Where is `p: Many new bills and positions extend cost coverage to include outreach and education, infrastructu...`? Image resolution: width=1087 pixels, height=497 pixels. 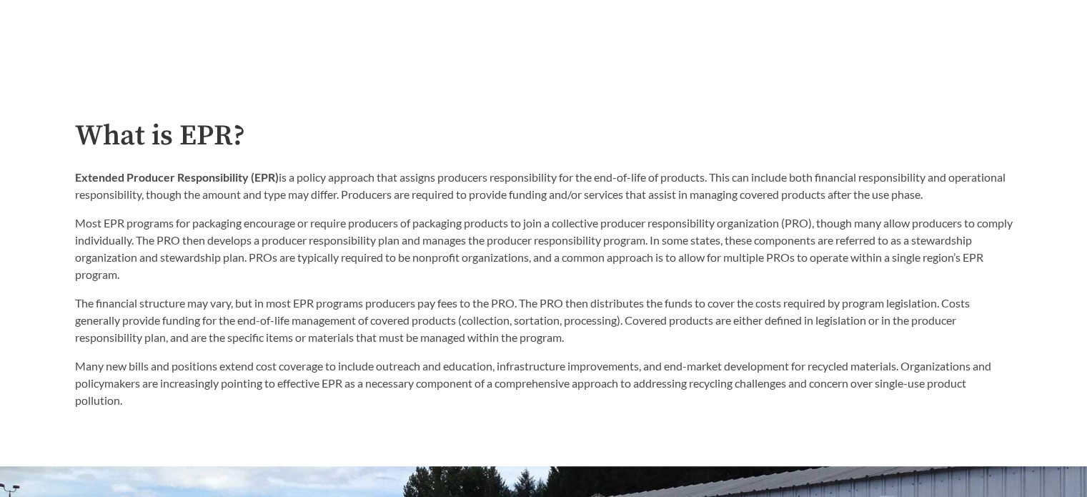
p: Many new bills and positions extend cost coverage to include outreach and education, infrastructu... is located at coordinates (544, 383).